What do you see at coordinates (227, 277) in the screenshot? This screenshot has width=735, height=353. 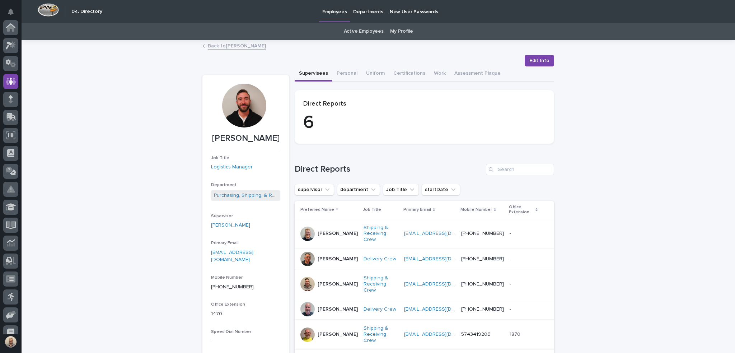 I see `span: Mobile Number` at bounding box center [227, 277].